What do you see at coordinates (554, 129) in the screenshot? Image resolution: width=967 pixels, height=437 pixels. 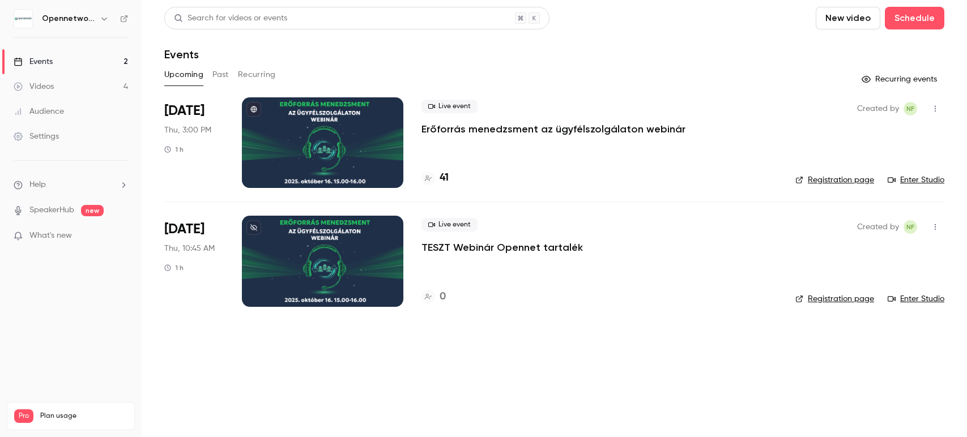 I see `a: Erőforrás menedzsment az ügyfélszolgálaton webinár` at bounding box center [554, 129].